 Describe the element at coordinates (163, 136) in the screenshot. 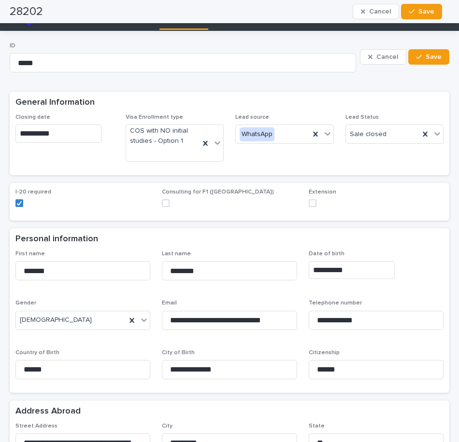

I see `span: COS with NO initial studies - Option 1` at that location.